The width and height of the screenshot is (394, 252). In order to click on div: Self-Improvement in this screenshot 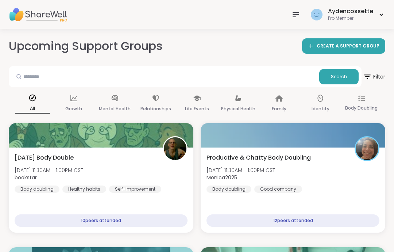, I will do `click(135, 189)`.